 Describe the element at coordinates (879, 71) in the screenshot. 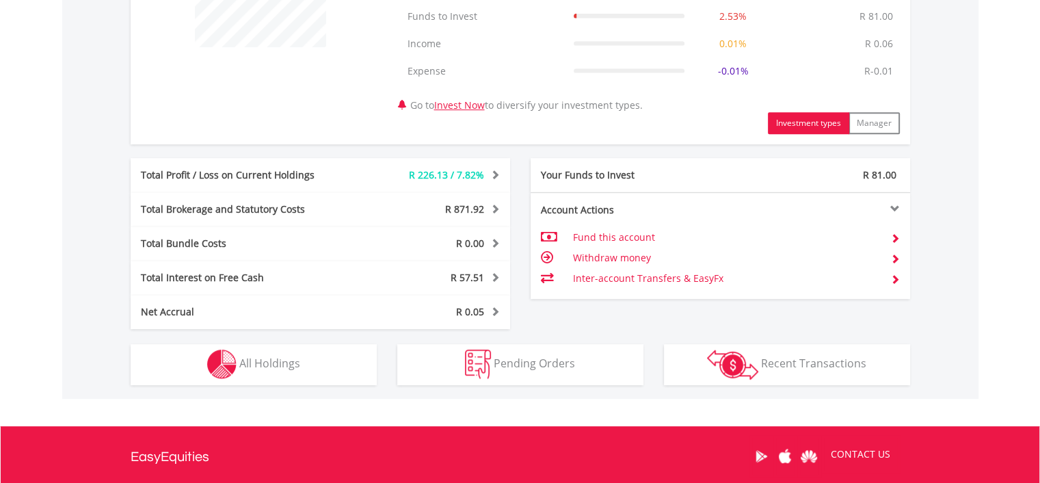

I see `td: R-0.01` at that location.